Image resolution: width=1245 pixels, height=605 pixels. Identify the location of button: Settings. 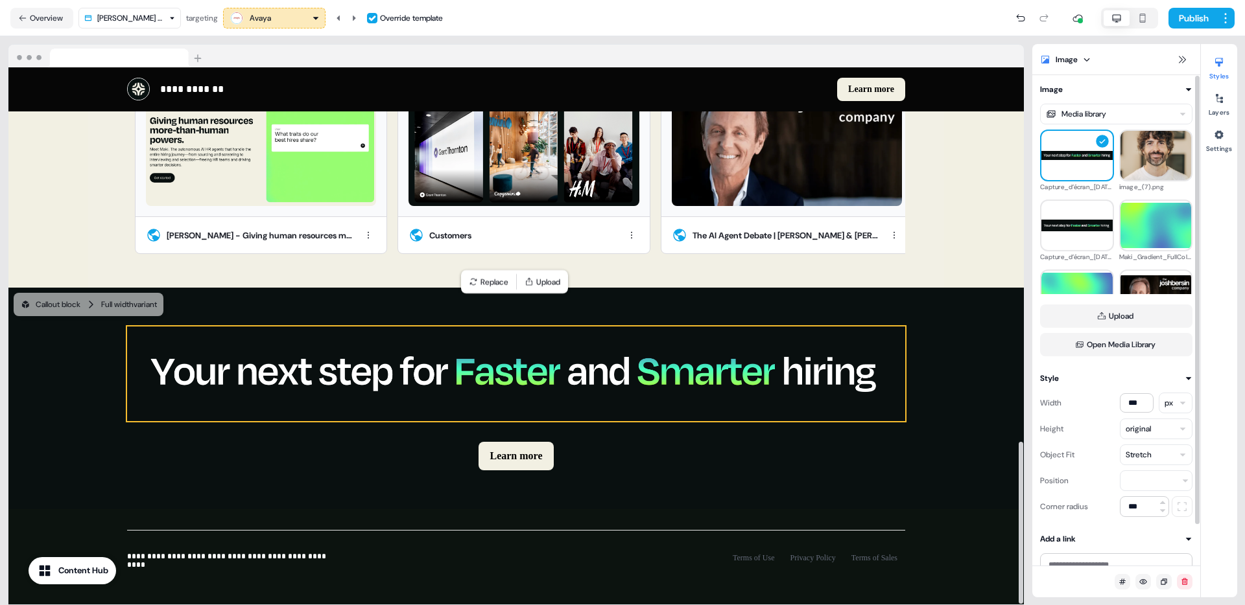
(1219, 139).